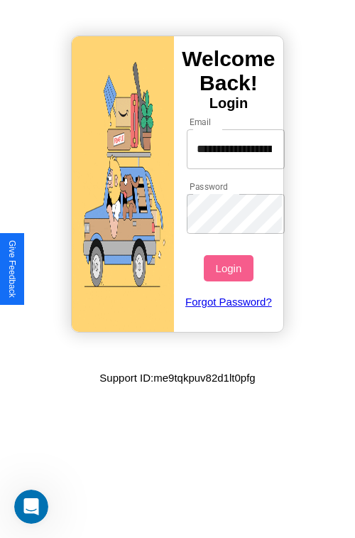  Describe the element at coordinates (177, 377) in the screenshot. I see `p: Support ID: me9tqkpuv82d1lt0pfg` at that location.